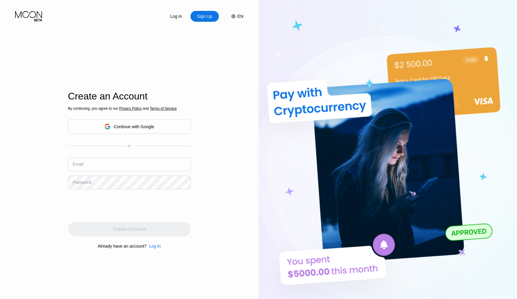 The width and height of the screenshot is (517, 299). What do you see at coordinates (130, 108) in the screenshot?
I see `span: Privacy Policy` at bounding box center [130, 108].